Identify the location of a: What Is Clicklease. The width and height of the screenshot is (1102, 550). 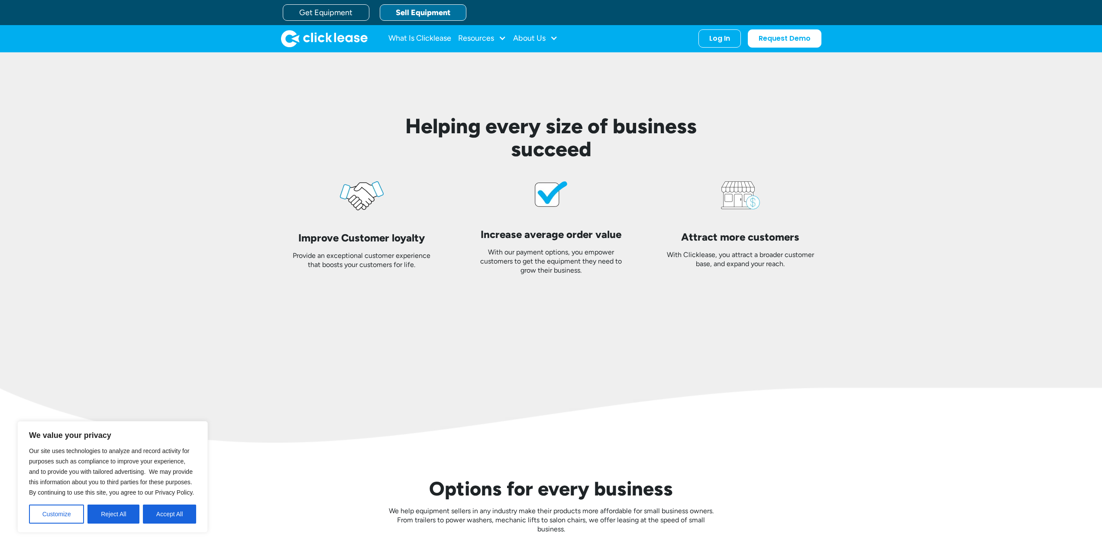
(420, 39).